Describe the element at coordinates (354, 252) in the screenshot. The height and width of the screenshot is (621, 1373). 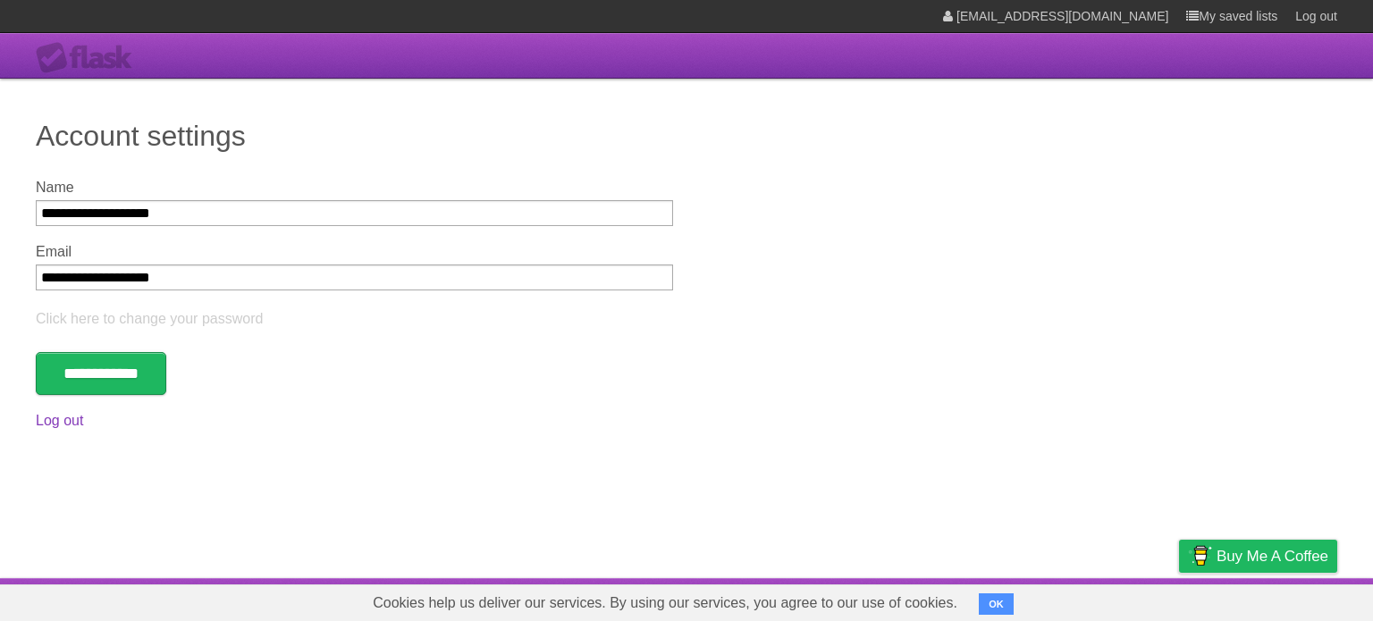
I see `label: Email` at that location.